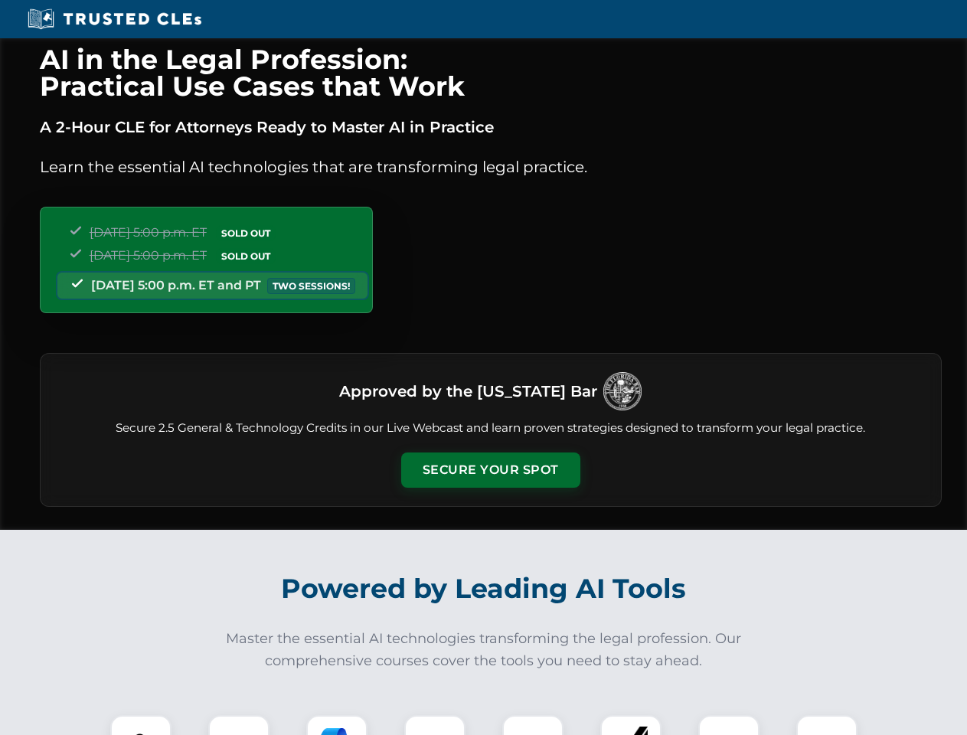  What do you see at coordinates (484, 650) in the screenshot?
I see `p: Master the essential AI technologies transforming the legal profession. Our comprehensive courses...` at bounding box center [484, 650].